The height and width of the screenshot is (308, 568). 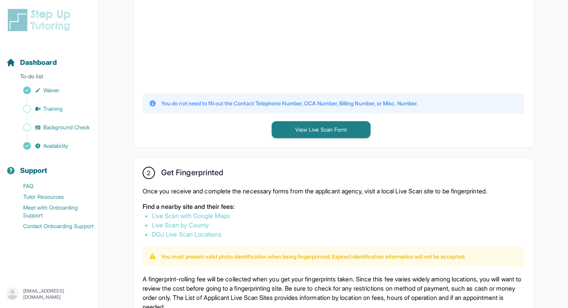 I want to click on a: Contact Onboarding Support, so click(x=52, y=226).